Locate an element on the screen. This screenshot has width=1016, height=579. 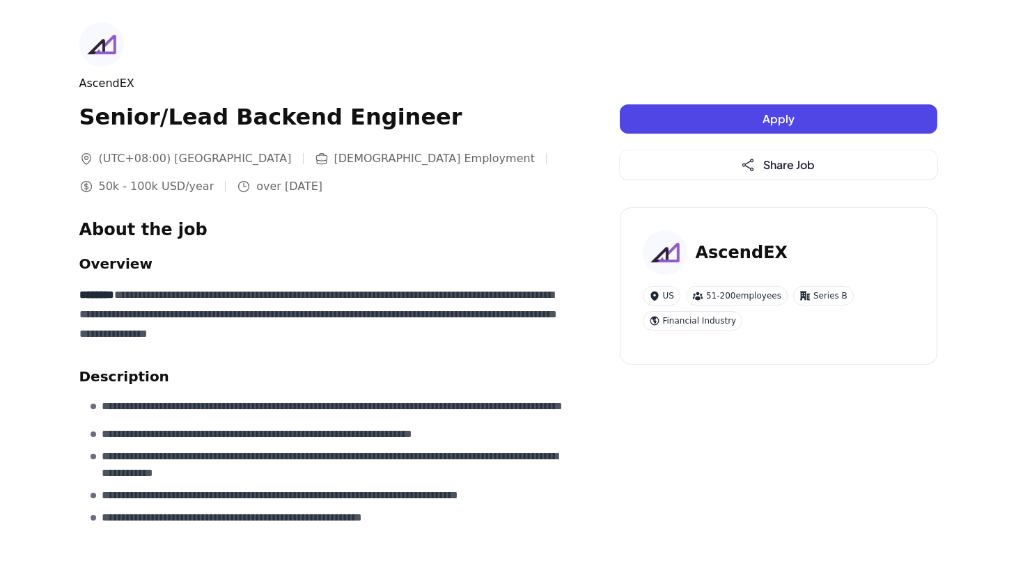
h1: Senior/Lead Backend Engineer is located at coordinates (322, 117).